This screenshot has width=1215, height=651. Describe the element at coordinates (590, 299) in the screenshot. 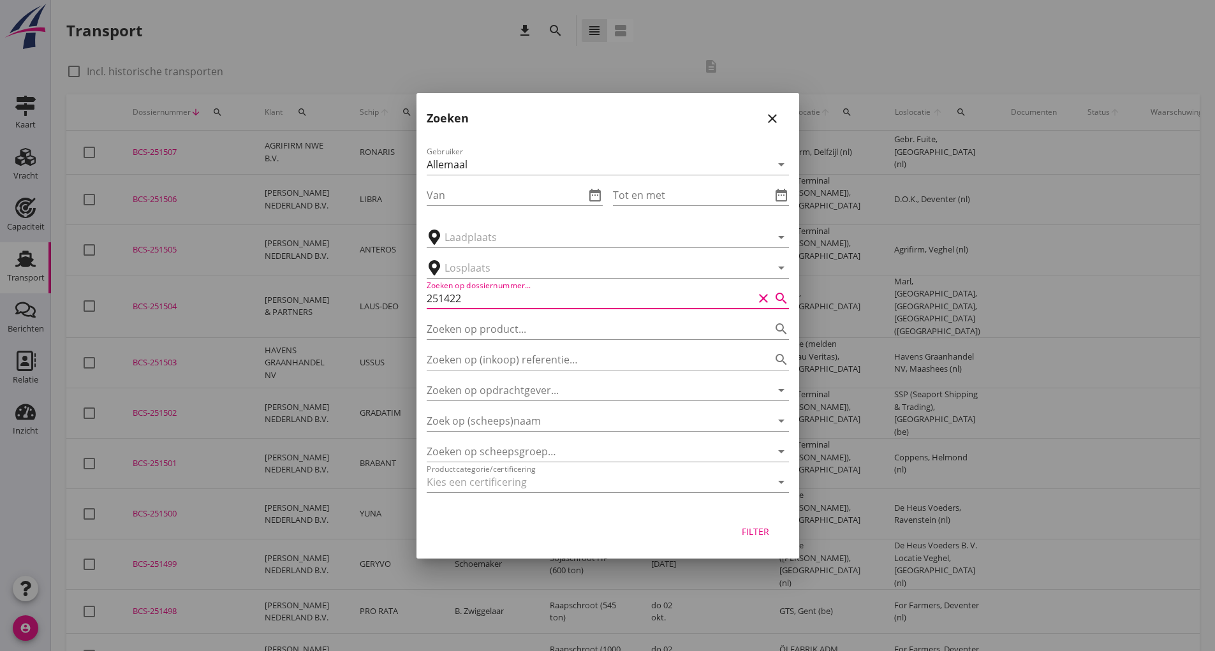

I see `input: Zoeken op dossiernummer...` at that location.